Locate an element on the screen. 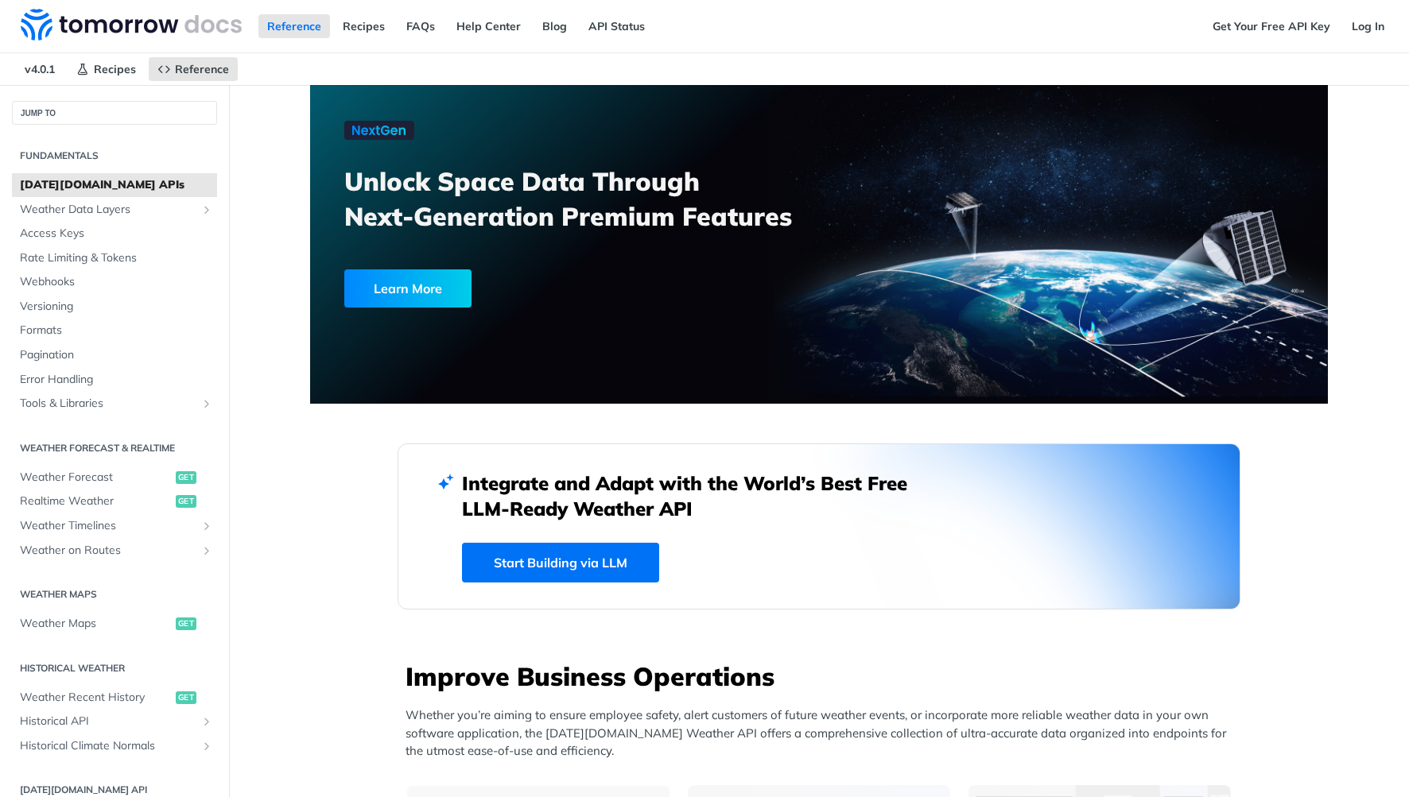 The height and width of the screenshot is (797, 1409). button: Show subpages for Weather Timelines is located at coordinates (207, 526).